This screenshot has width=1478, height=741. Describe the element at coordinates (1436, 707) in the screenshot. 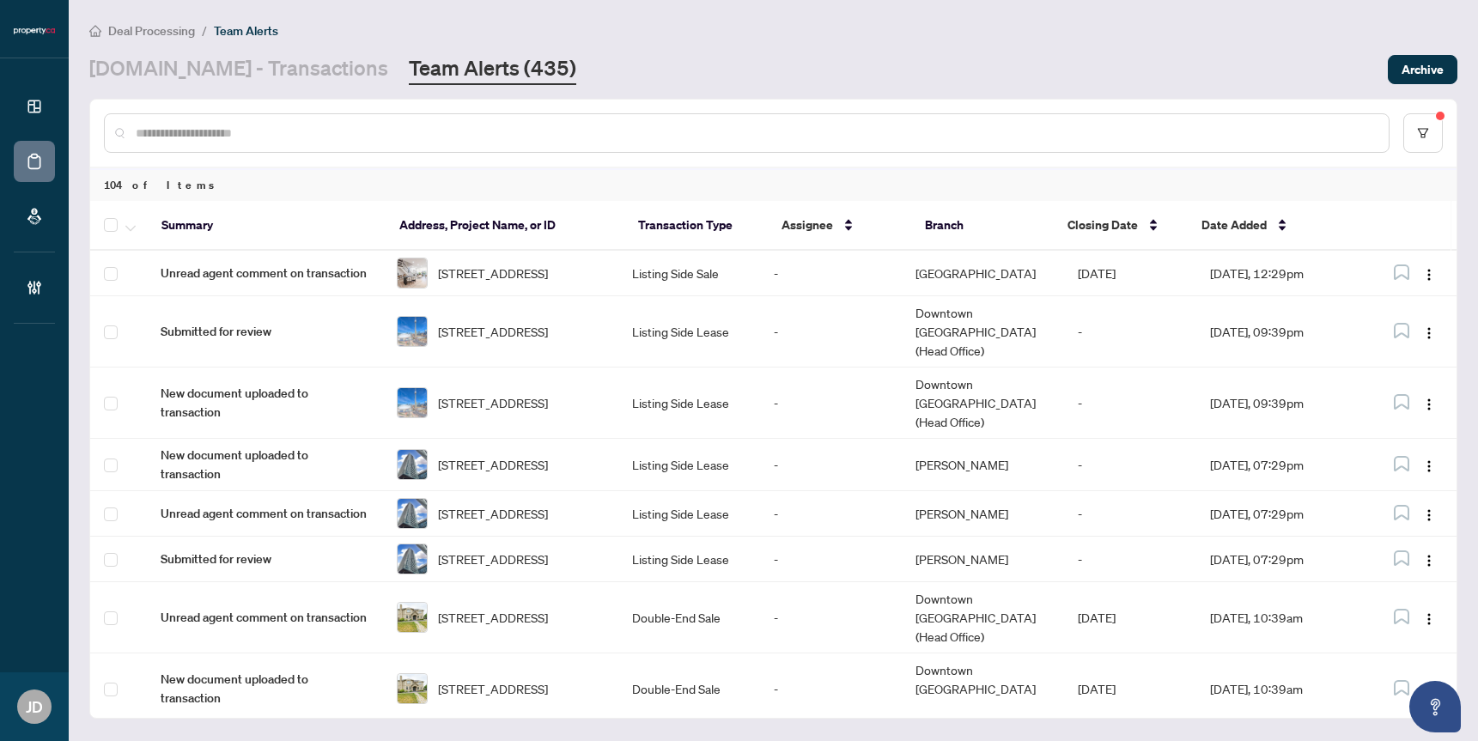

I see `button: Open asap` at that location.